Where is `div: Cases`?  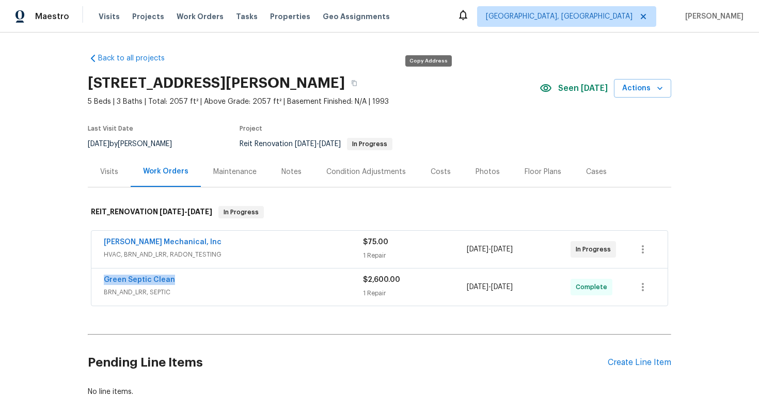
div: Cases is located at coordinates (596, 172).